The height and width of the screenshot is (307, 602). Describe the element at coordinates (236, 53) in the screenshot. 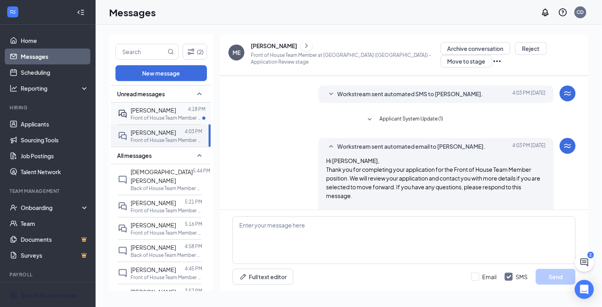

I see `div: ME` at that location.